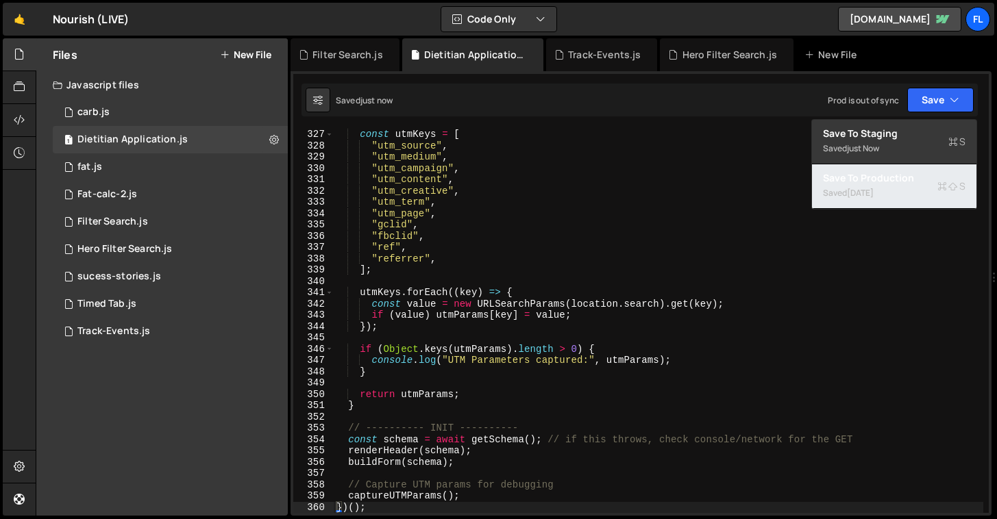 The height and width of the screenshot is (519, 997). Describe the element at coordinates (864, 100) in the screenshot. I see `div: Prod is out of sync` at that location.